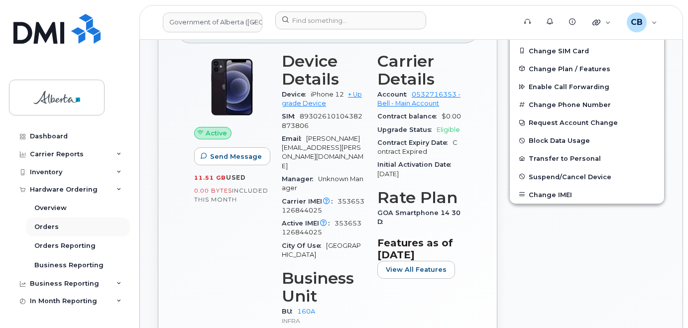 Image resolution: width=688 pixels, height=328 pixels. Describe the element at coordinates (419, 217) in the screenshot. I see `span: GOA Smartphone 14 30D` at that location.